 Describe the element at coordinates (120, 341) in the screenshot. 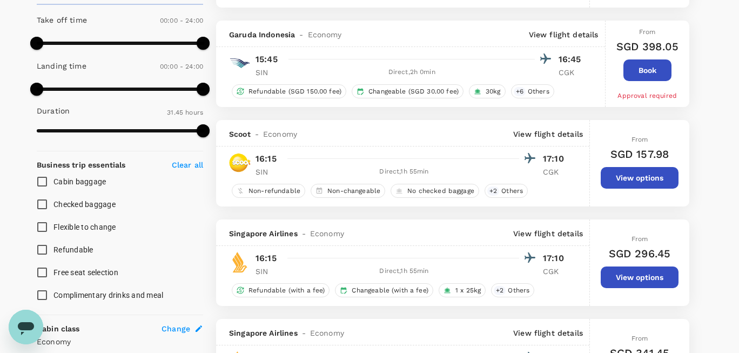

I see `p: Economy` at that location.